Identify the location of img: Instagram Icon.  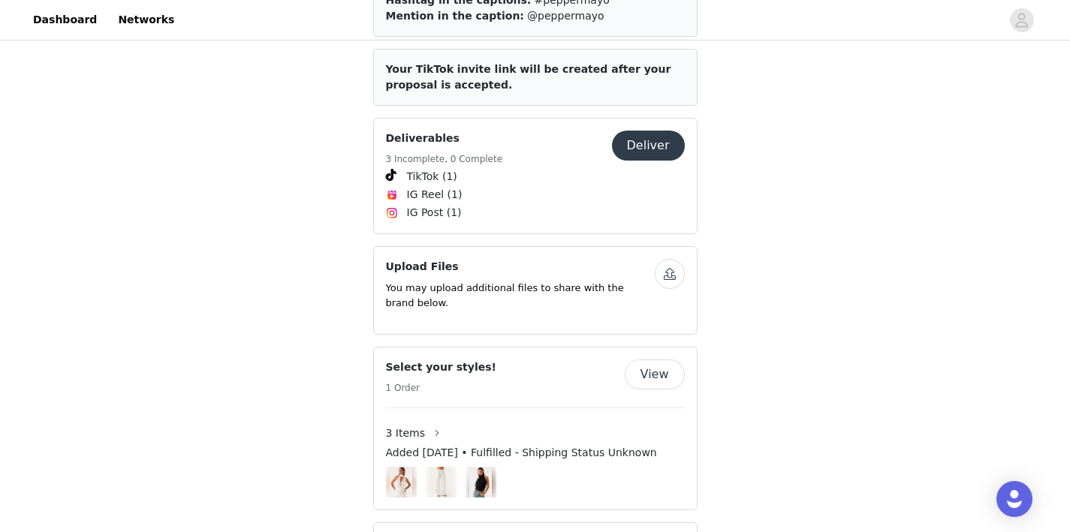
(392, 213).